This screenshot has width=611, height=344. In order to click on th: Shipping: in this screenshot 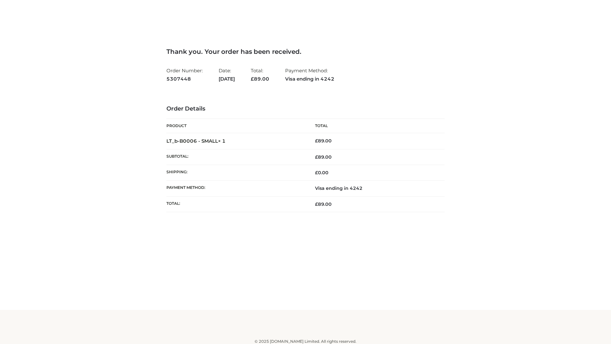, I will do `click(236, 172)`.